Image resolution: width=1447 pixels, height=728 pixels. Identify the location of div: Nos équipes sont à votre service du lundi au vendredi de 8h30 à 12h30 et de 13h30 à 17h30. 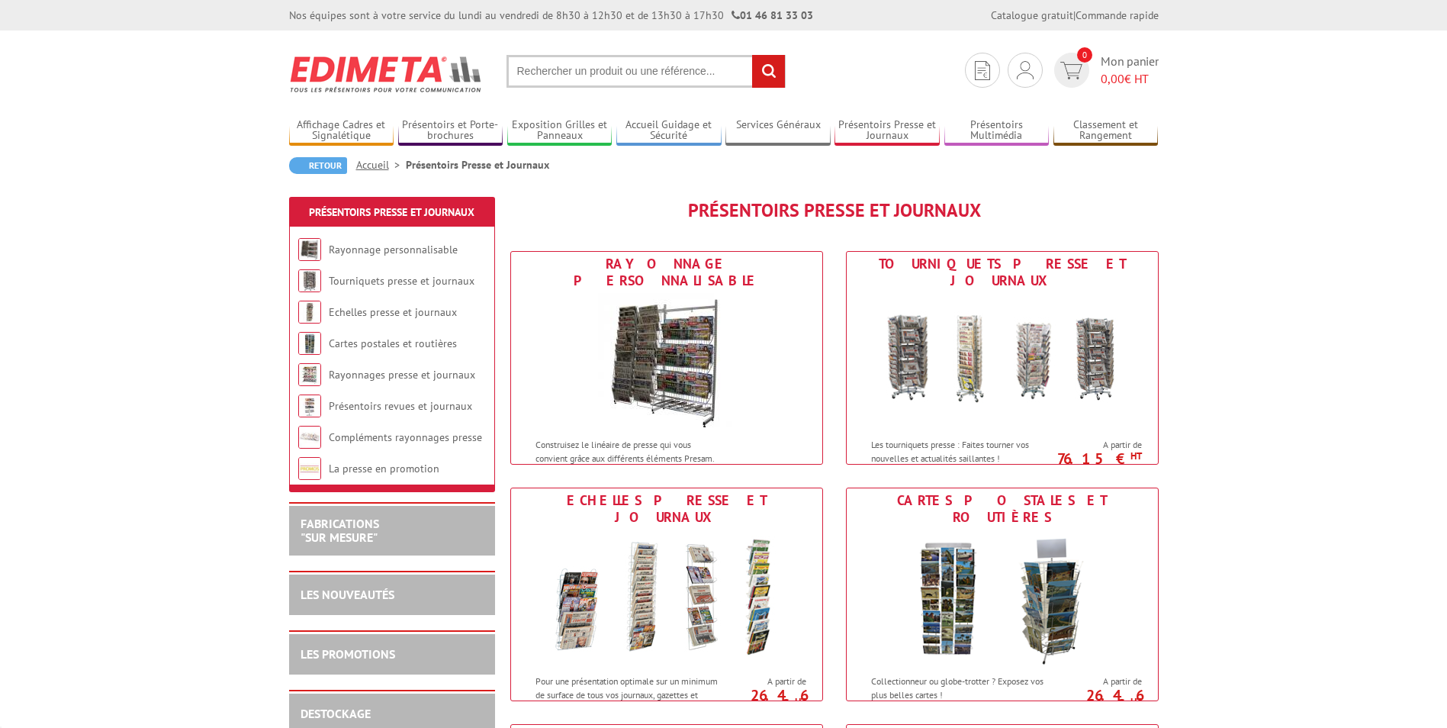
(551, 15).